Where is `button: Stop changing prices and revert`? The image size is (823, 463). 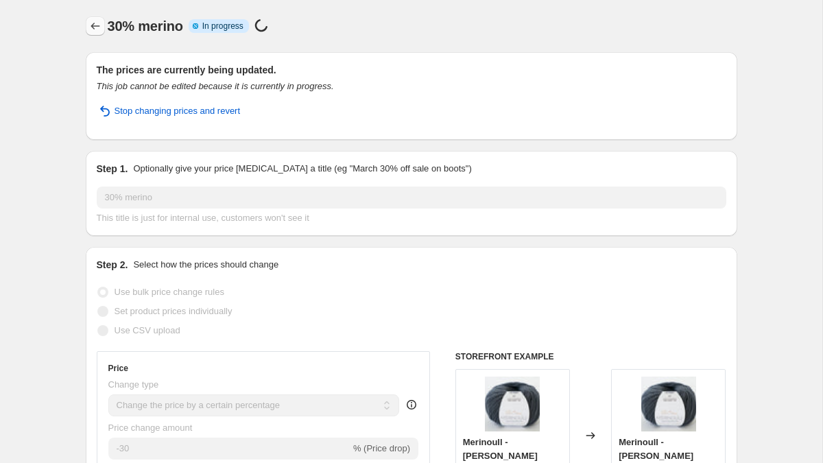
button: Stop changing prices and revert is located at coordinates (169, 111).